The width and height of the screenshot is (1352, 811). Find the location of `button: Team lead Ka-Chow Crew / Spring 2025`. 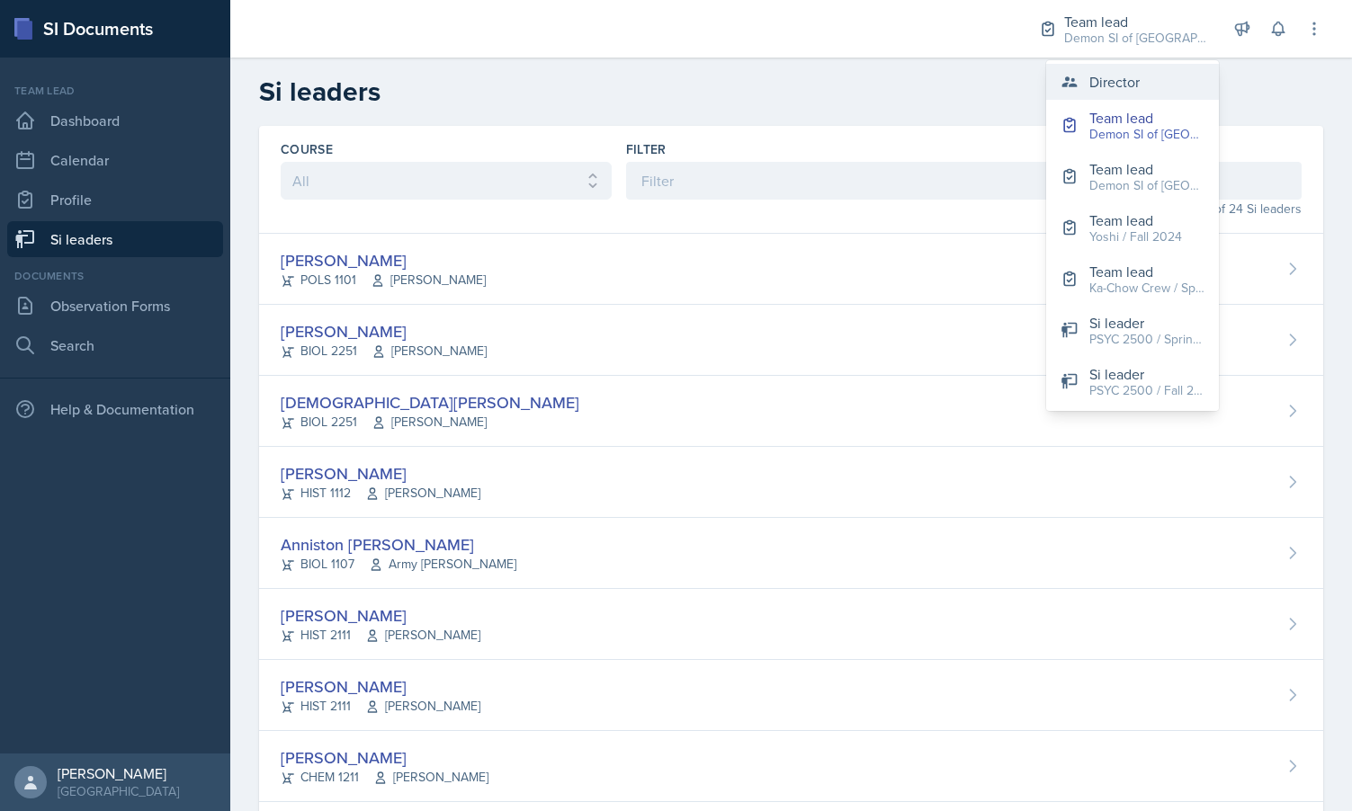

button: Team lead Ka-Chow Crew / Spring 2025 is located at coordinates (1132, 279).